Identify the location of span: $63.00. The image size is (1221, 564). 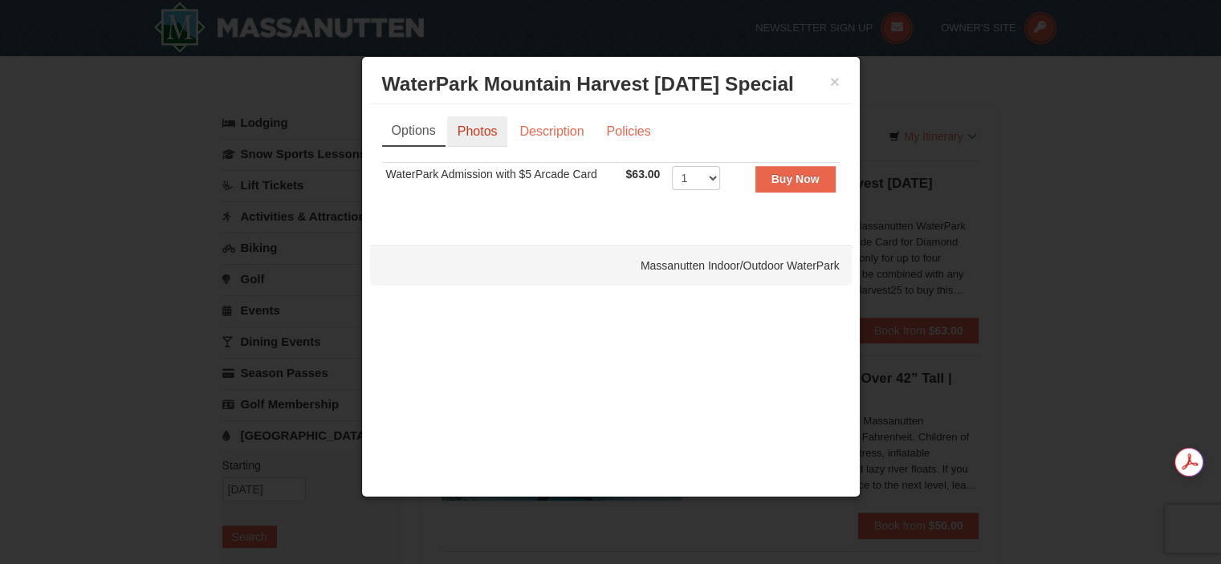
(642, 174).